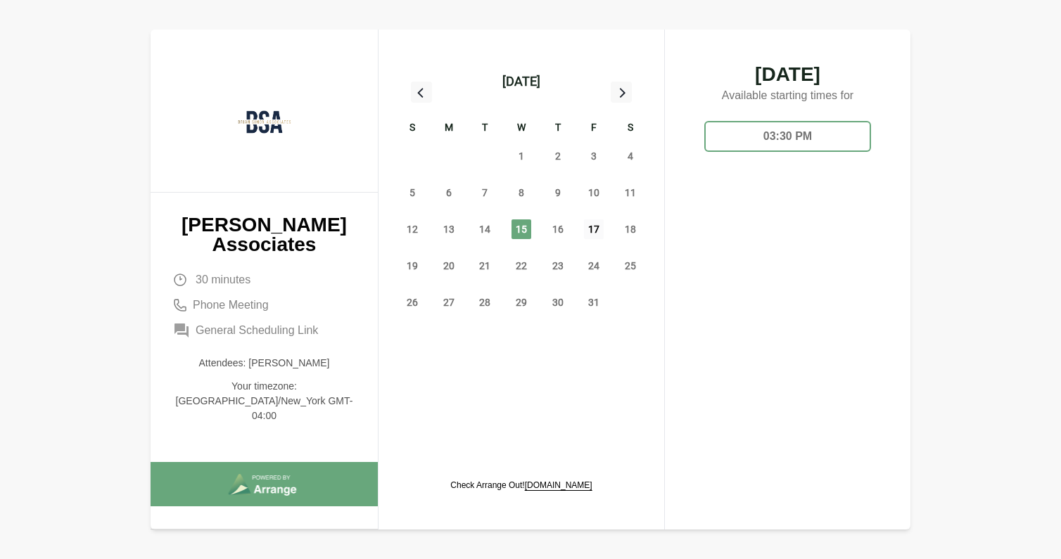  I want to click on span: Wednesday, October 8, 2025, so click(521, 193).